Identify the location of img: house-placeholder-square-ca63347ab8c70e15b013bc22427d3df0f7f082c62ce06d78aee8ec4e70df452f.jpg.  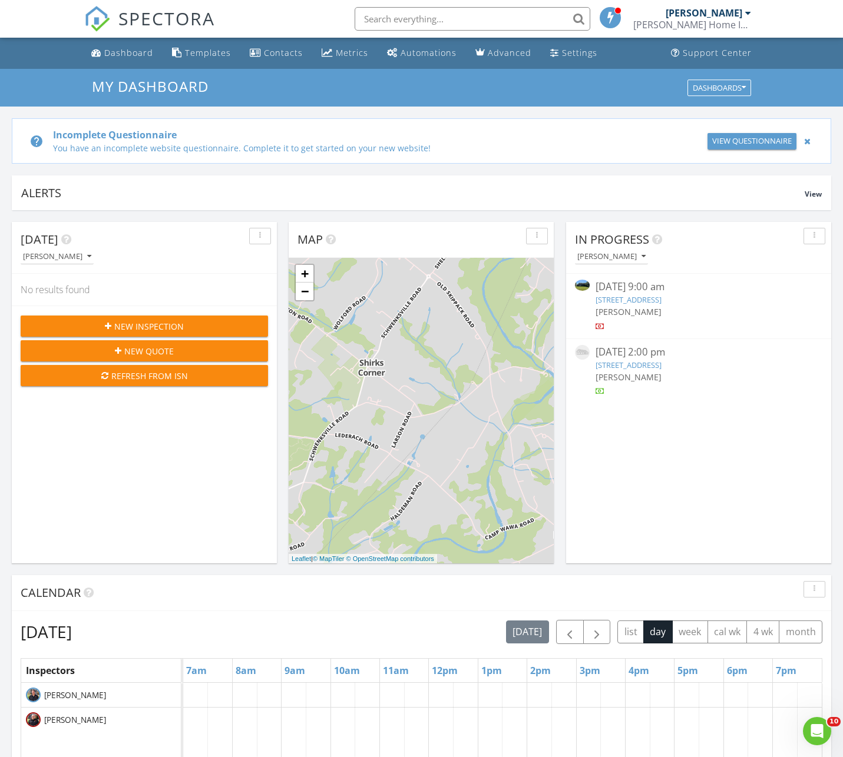
(582, 352).